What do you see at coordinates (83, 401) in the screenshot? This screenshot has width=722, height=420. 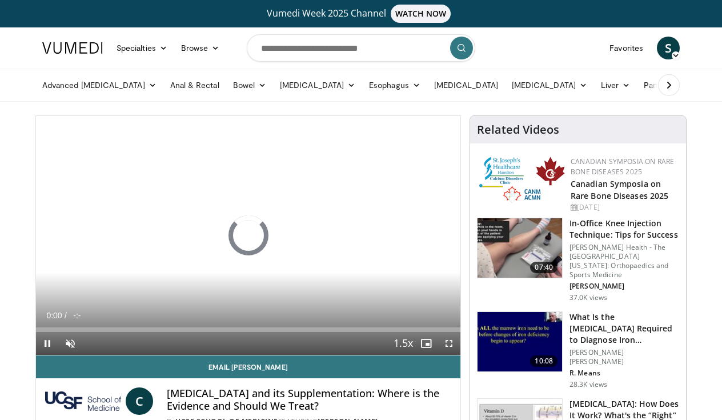 I see `img: UCSF School of Medicine` at bounding box center [83, 401].